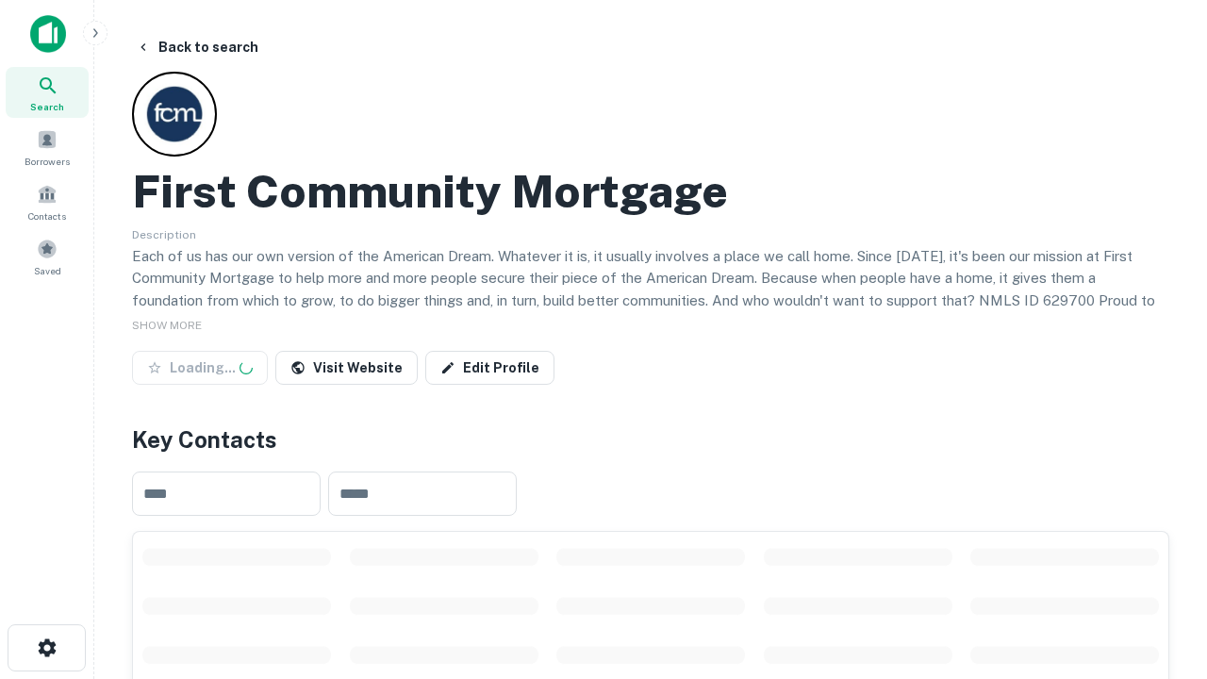 The width and height of the screenshot is (1207, 679). I want to click on span: Search, so click(47, 107).